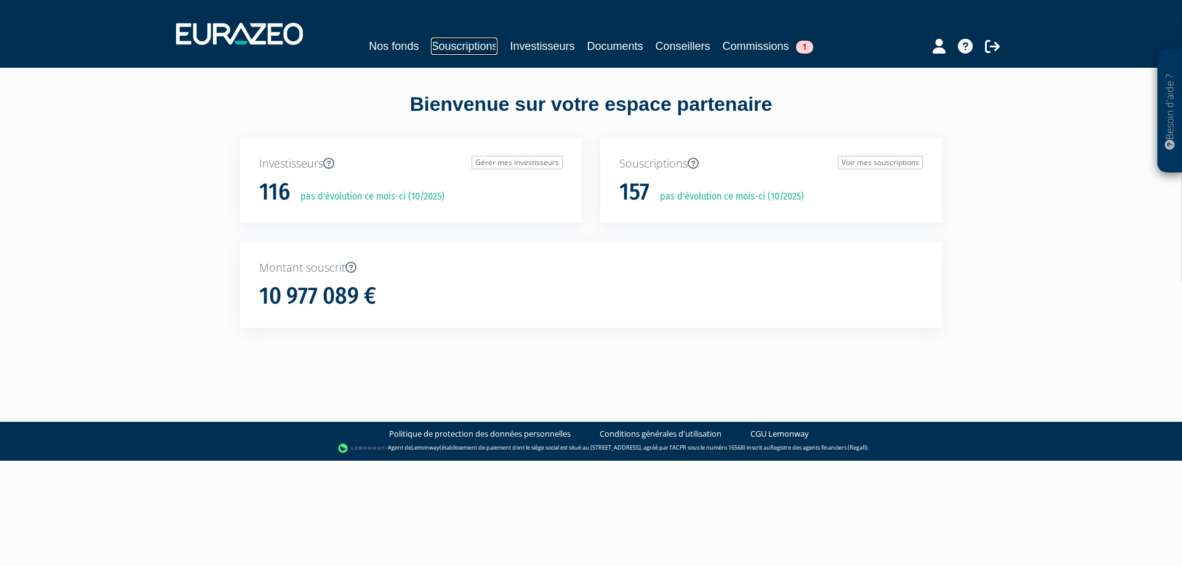 This screenshot has width=1182, height=566. I want to click on h1: 157, so click(634, 192).